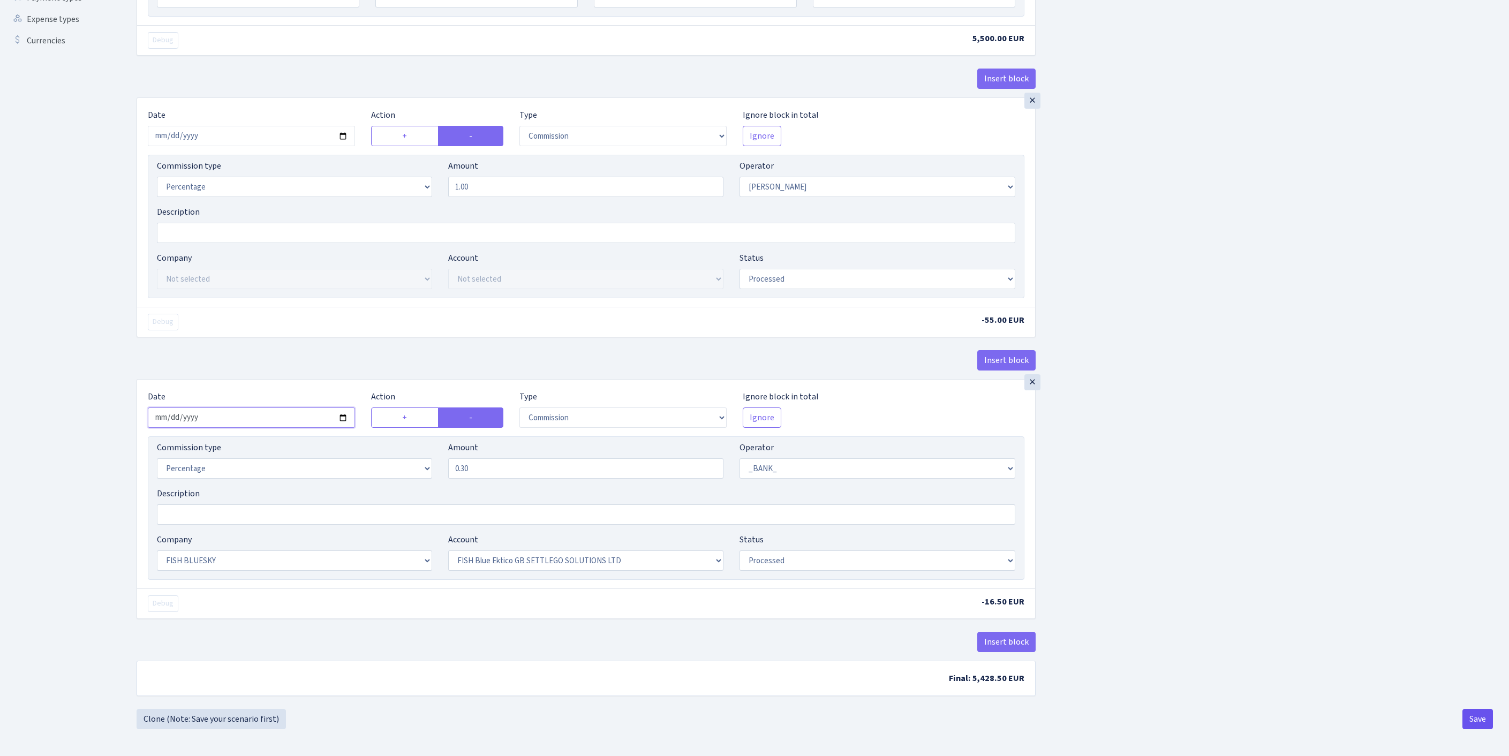 Image resolution: width=1509 pixels, height=756 pixels. Describe the element at coordinates (1003, 602) in the screenshot. I see `span: -16.50 EUR` at that location.